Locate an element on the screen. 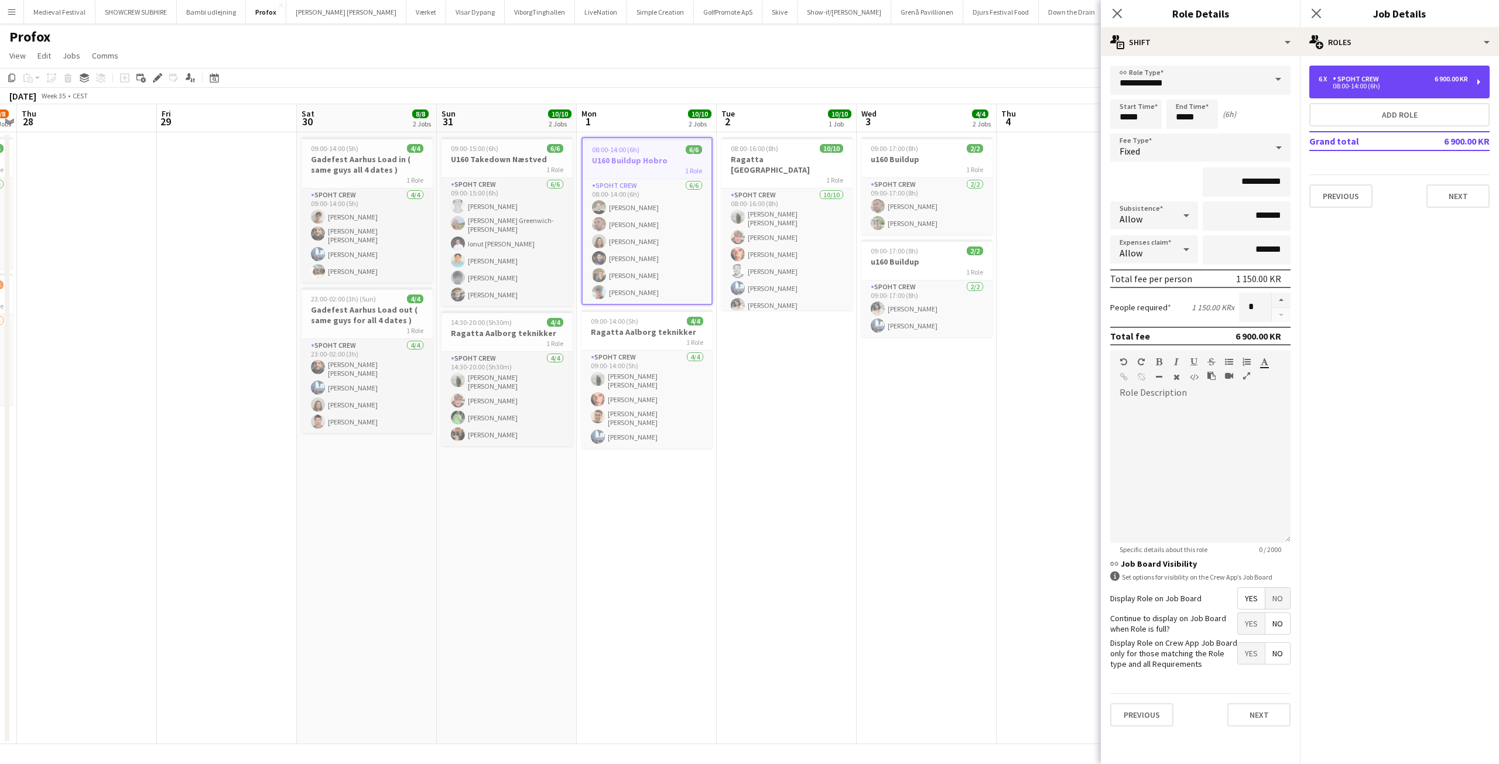 The width and height of the screenshot is (1499, 764). div: 6 x is located at coordinates (1326, 79).